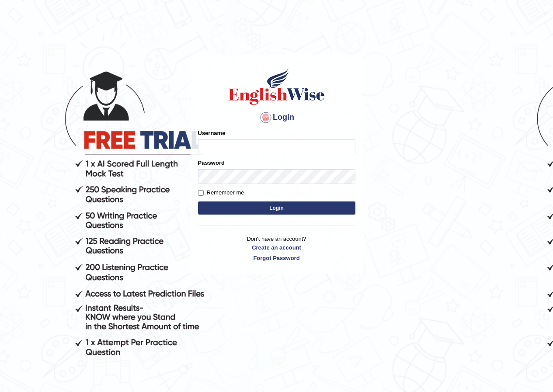 Image resolution: width=553 pixels, height=392 pixels. Describe the element at coordinates (201, 193) in the screenshot. I see `input: Remember me` at that location.